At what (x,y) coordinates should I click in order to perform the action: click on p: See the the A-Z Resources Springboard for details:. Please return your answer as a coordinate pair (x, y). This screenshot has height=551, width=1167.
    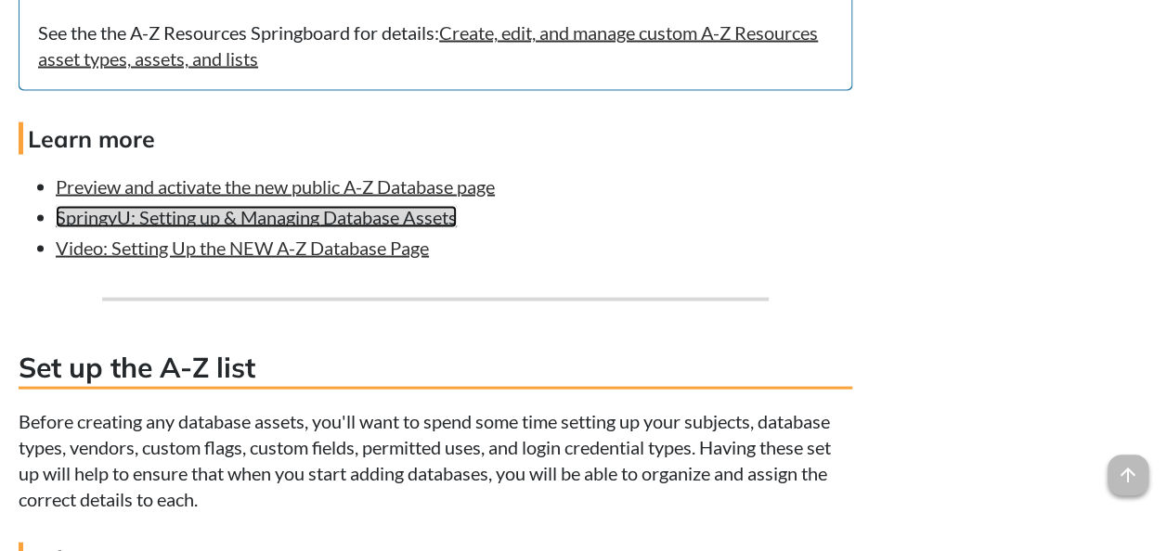
    Looking at the image, I should click on (435, 45).